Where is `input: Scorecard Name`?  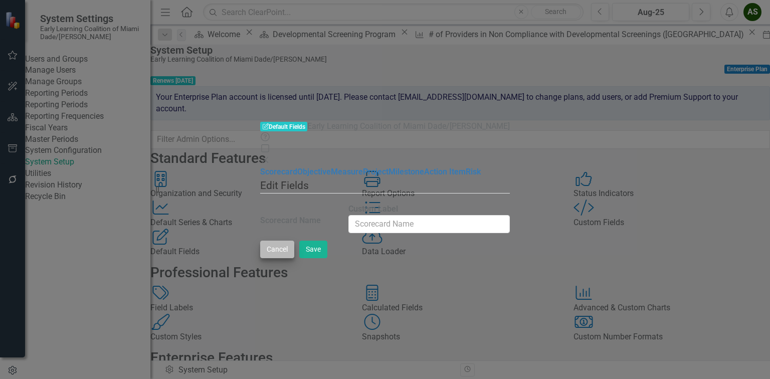
input: Scorecard Name is located at coordinates (429, 224).